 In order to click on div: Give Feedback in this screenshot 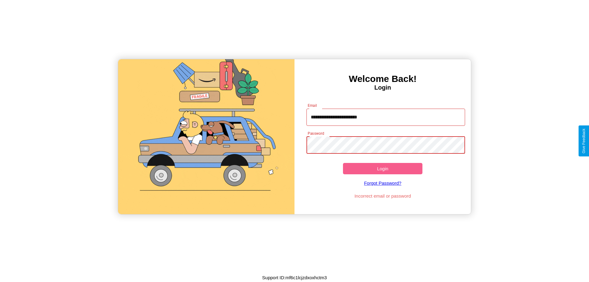, I will do `click(584, 141)`.